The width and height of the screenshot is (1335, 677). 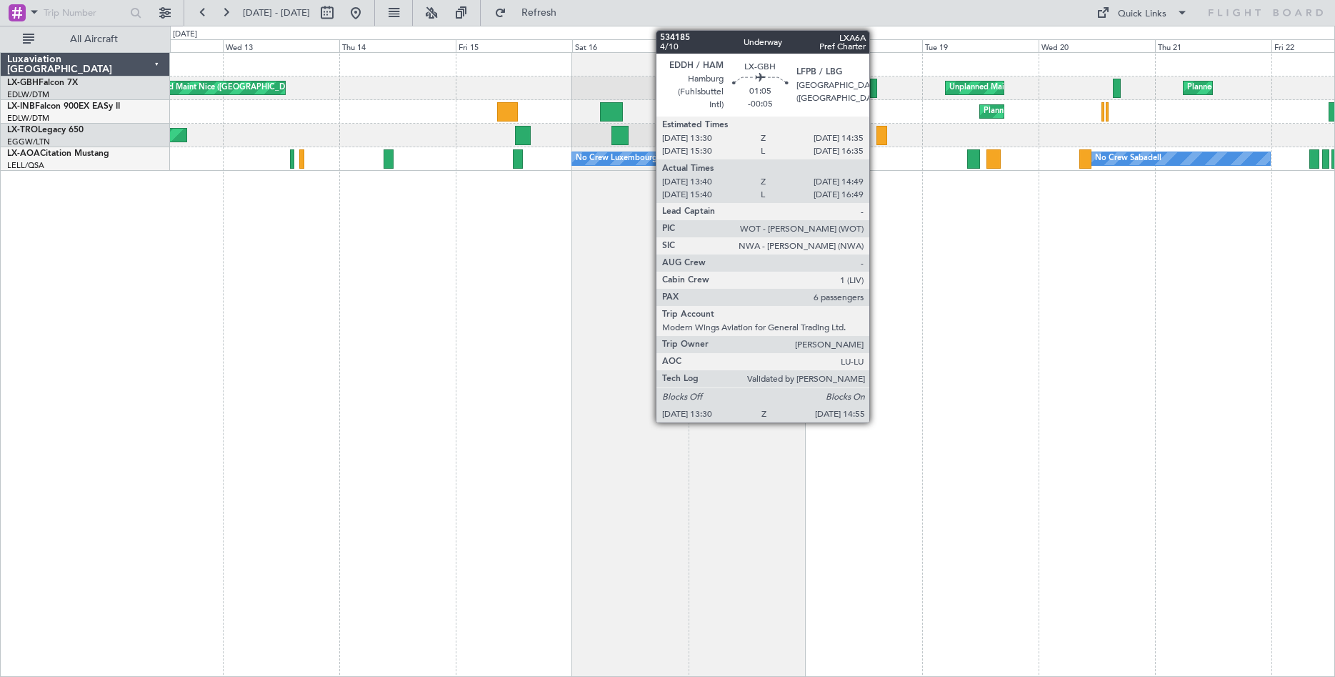 I want to click on div: Tue 19, so click(x=980, y=46).